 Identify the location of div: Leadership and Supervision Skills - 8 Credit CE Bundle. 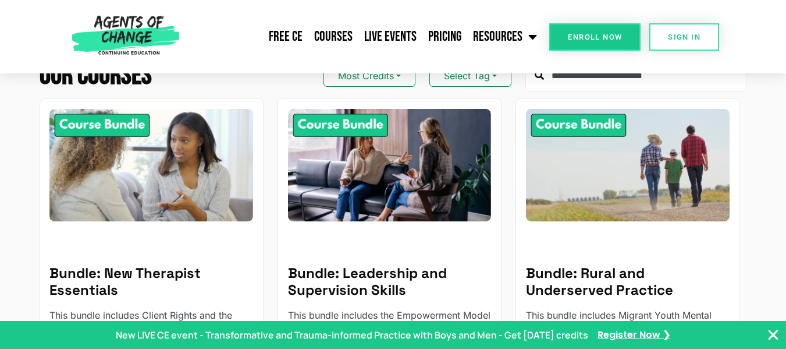
(390, 165).